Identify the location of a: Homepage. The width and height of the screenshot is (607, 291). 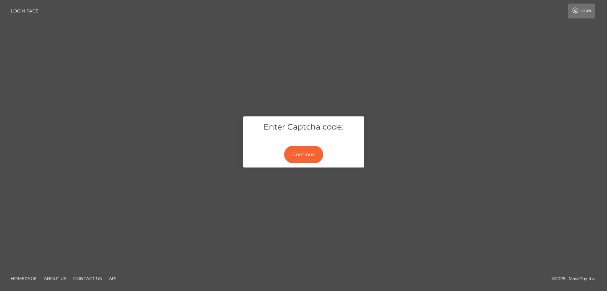
(23, 279).